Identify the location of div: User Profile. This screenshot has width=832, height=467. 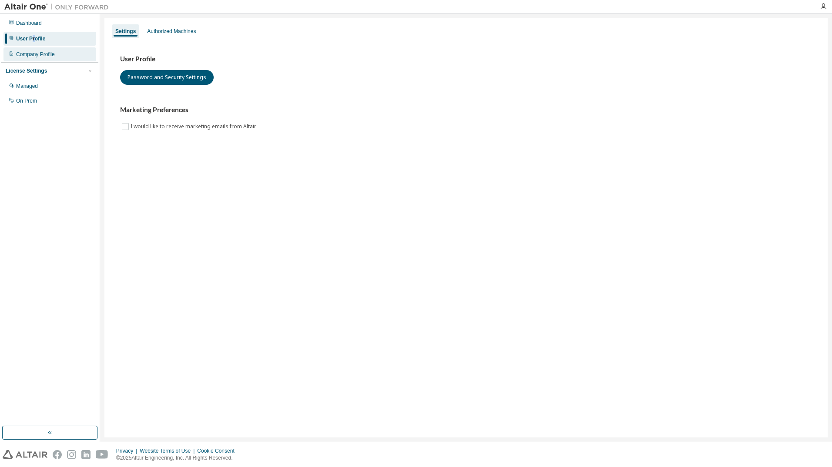
(30, 39).